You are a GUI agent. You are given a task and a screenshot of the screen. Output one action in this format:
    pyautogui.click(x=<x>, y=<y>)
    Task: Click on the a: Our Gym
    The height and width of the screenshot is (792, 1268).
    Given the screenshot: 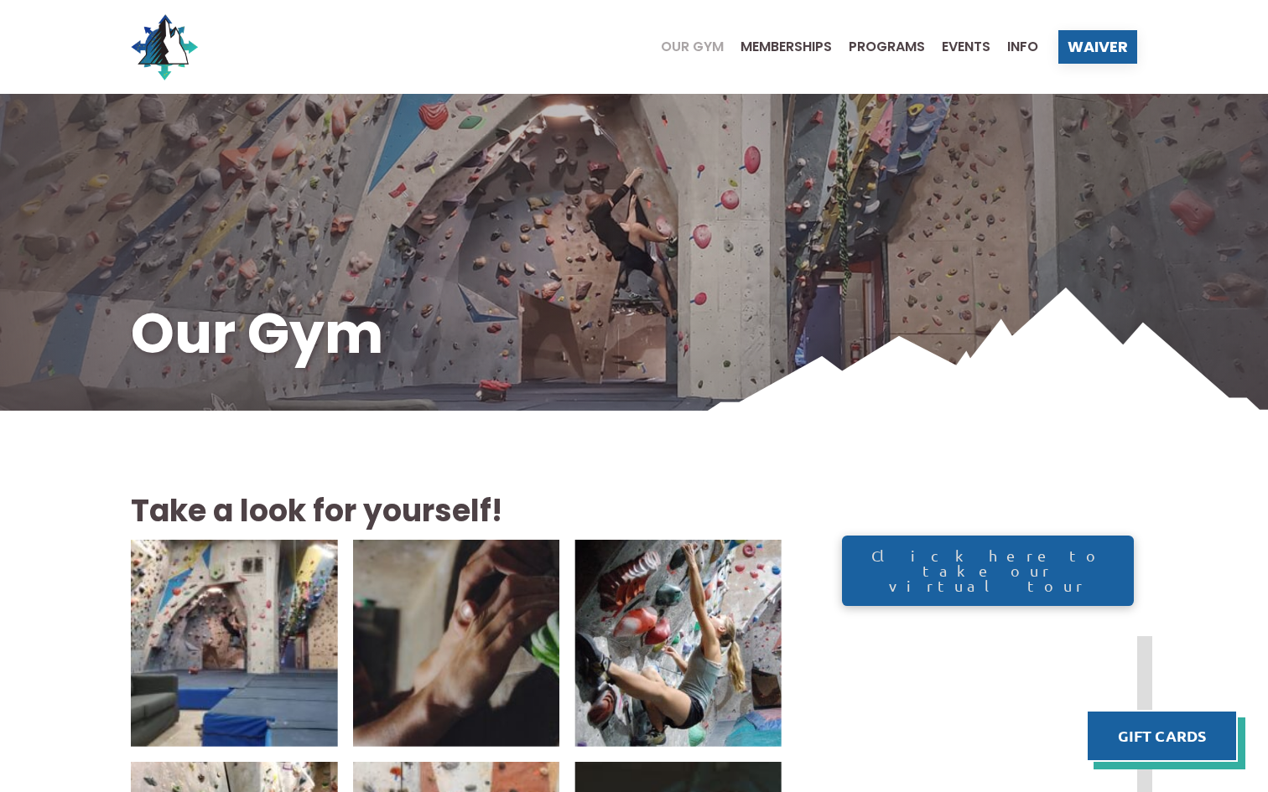 What is the action you would take?
    pyautogui.click(x=683, y=47)
    